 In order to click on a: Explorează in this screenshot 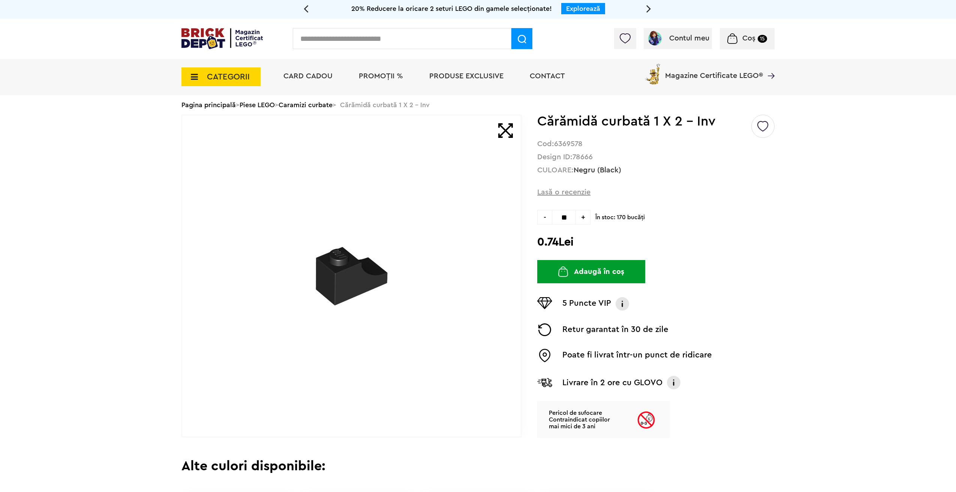, I will do `click(583, 9)`.